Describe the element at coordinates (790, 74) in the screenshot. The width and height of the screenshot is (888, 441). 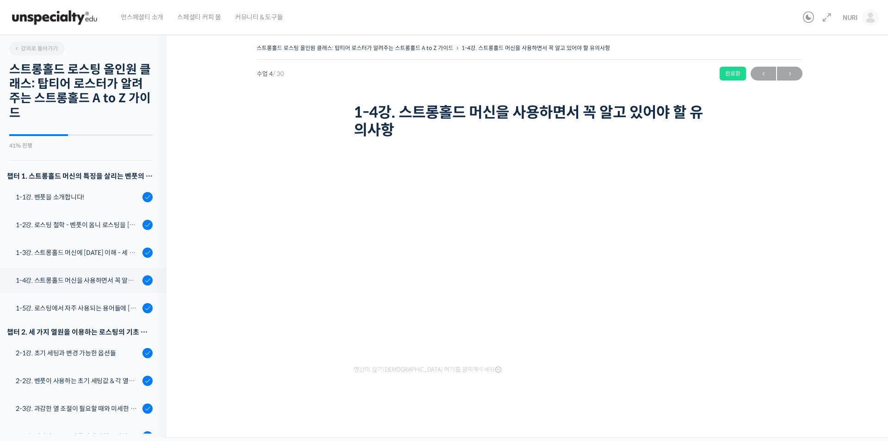
I see `a: 다음→` at that location.